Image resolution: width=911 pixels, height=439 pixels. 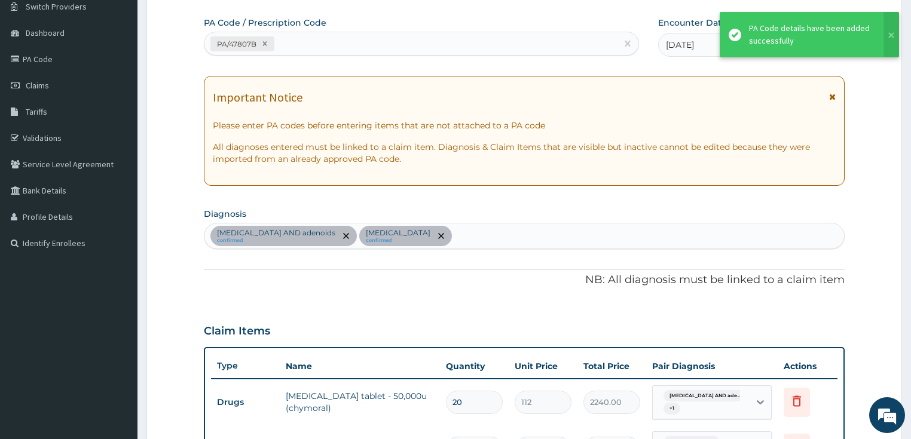 I want to click on td: Drugs, so click(x=245, y=402).